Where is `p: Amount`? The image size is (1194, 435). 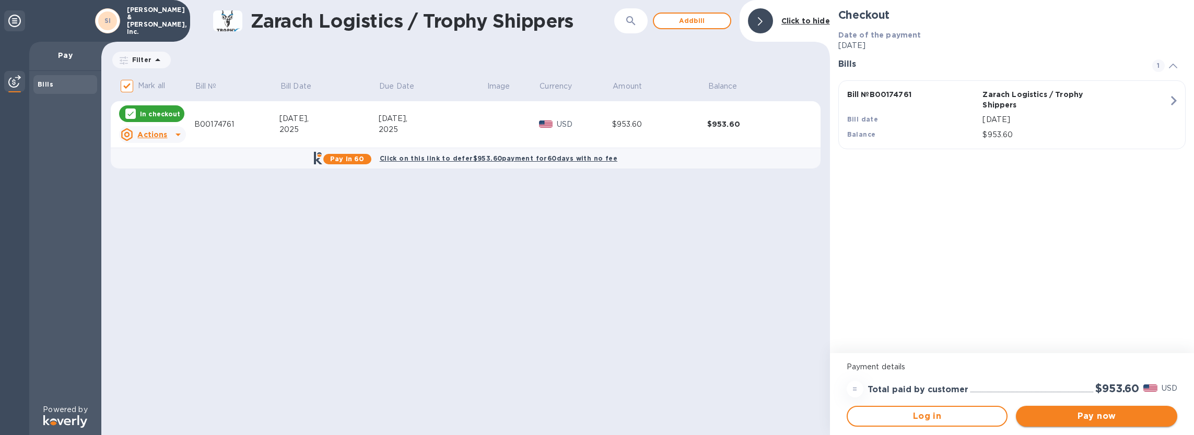
p: Amount is located at coordinates (627, 86).